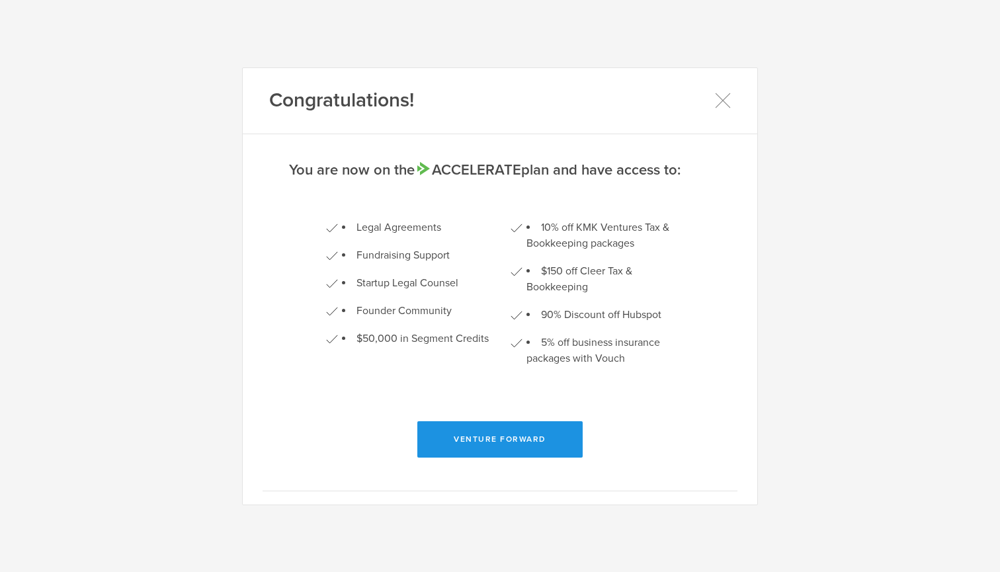  I want to click on li: 90% Discount off Hubspot, so click(600, 315).